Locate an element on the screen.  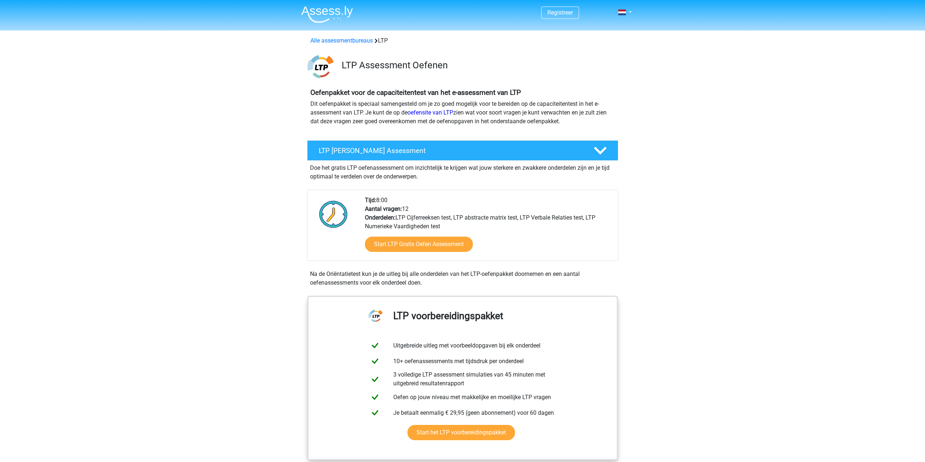
a: oefensite van LTP is located at coordinates (430, 112).